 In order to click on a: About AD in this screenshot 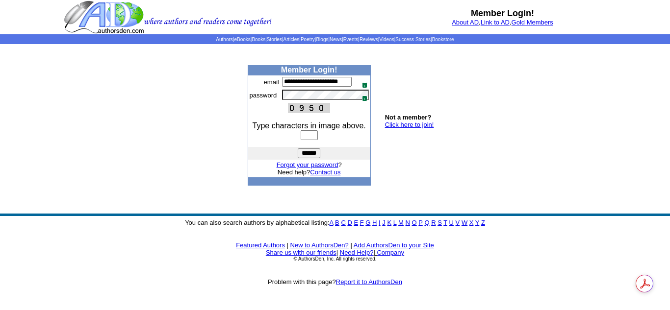, I will do `click(465, 22)`.